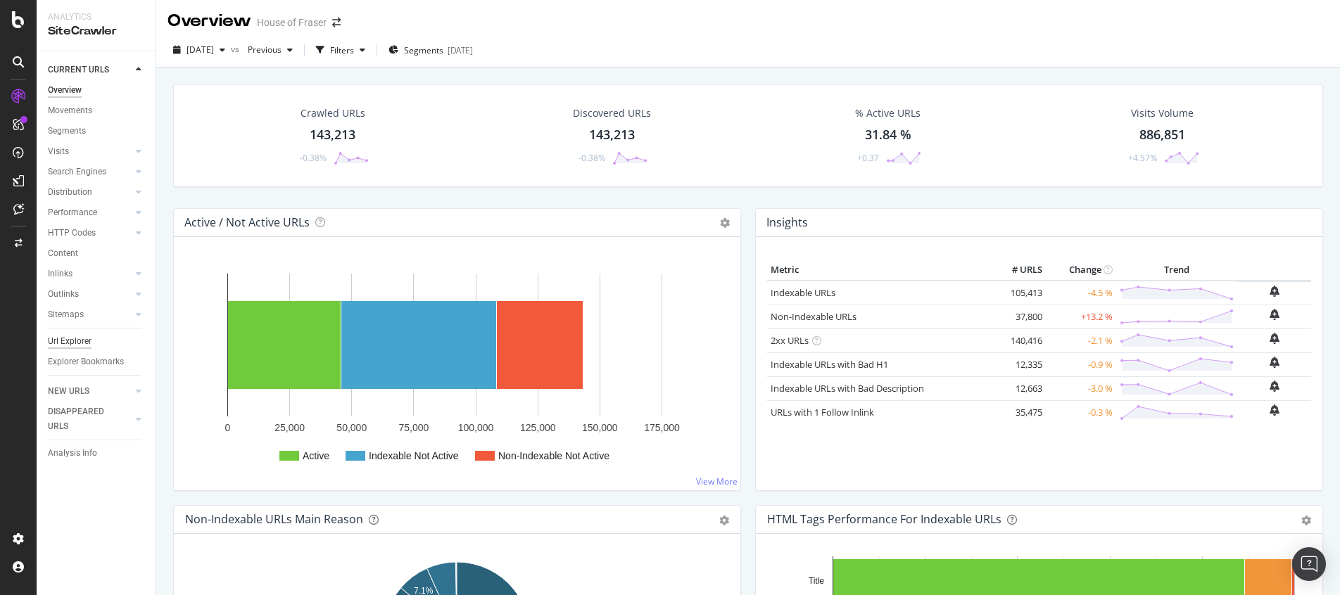 The height and width of the screenshot is (595, 1340). I want to click on text: 50,000, so click(351, 428).